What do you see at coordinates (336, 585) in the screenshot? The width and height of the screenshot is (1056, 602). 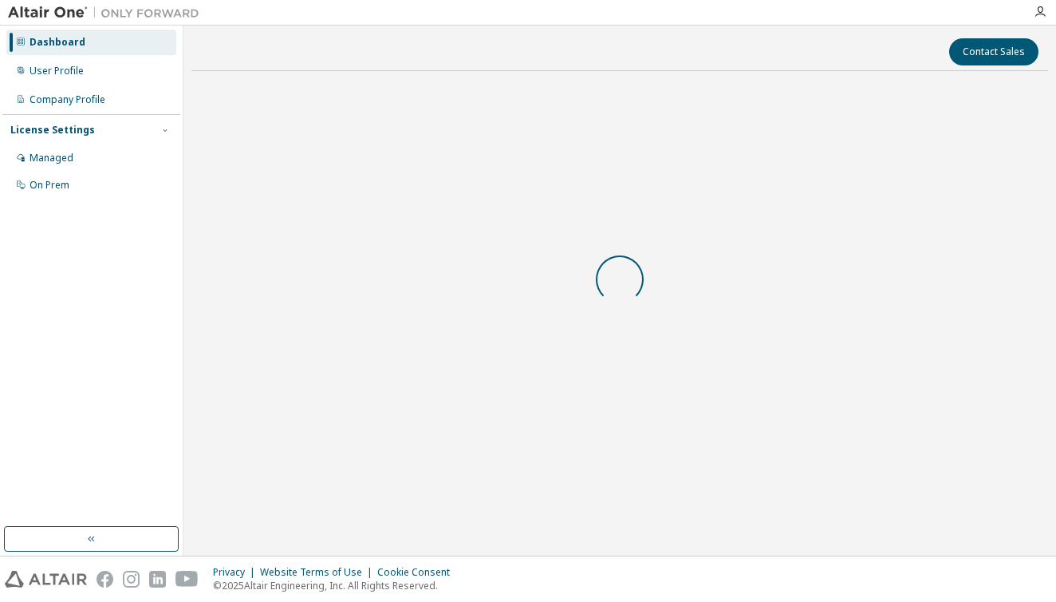 I see `p: © 2025 Altair Engineering, Inc. All Rights Reserved.` at bounding box center [336, 585].